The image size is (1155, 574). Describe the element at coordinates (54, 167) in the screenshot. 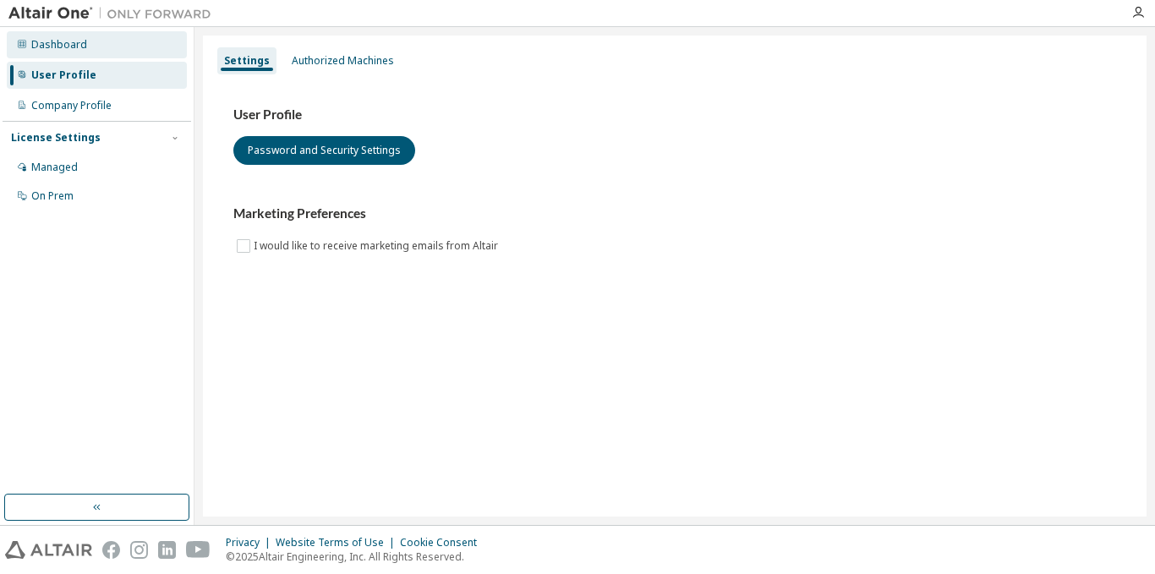

I see `div: Managed` at that location.